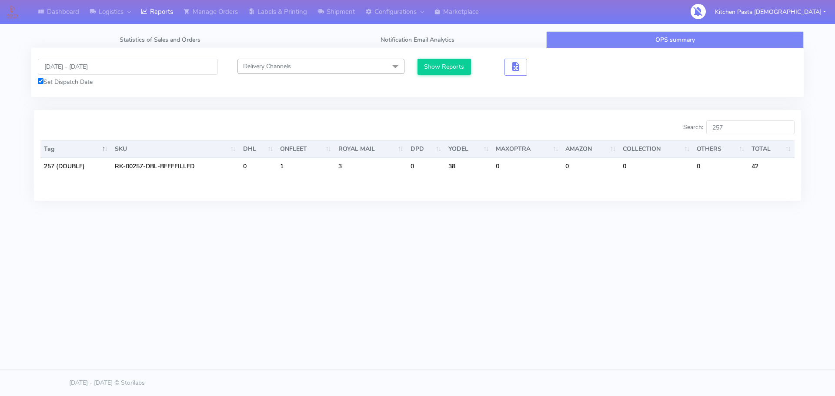 This screenshot has height=396, width=835. What do you see at coordinates (527, 149) in the screenshot?
I see `th: MAXOPTRA : activate to sort column ascending` at bounding box center [527, 149].